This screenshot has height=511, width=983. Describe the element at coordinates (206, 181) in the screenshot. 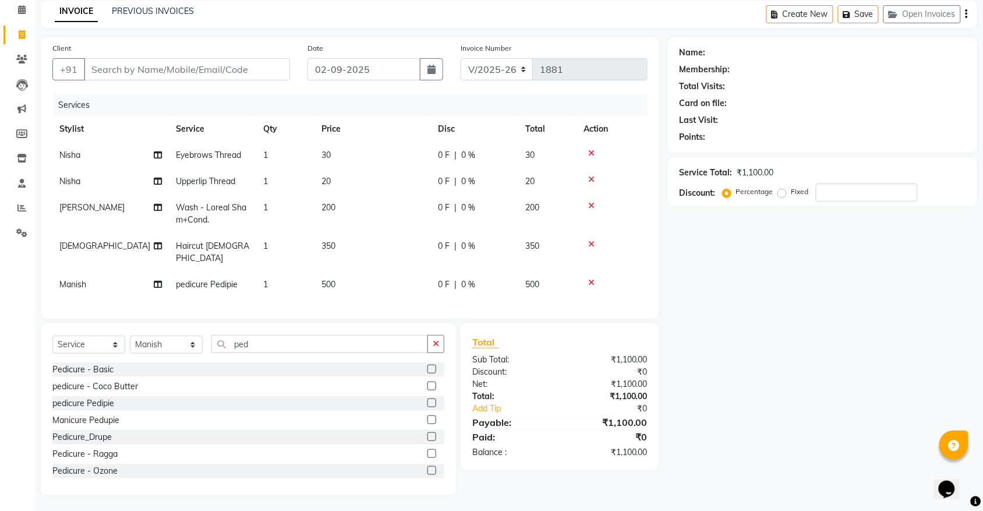

I see `span: Upperlip Thread` at that location.